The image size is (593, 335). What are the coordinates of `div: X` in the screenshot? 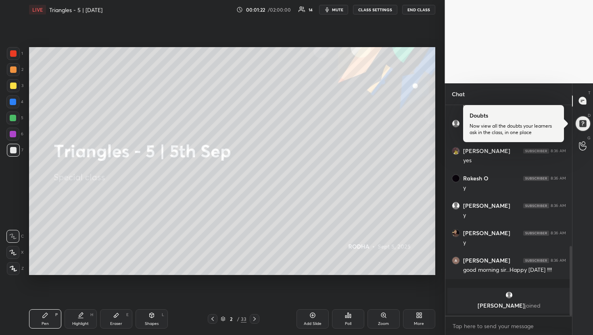 It's located at (15, 253).